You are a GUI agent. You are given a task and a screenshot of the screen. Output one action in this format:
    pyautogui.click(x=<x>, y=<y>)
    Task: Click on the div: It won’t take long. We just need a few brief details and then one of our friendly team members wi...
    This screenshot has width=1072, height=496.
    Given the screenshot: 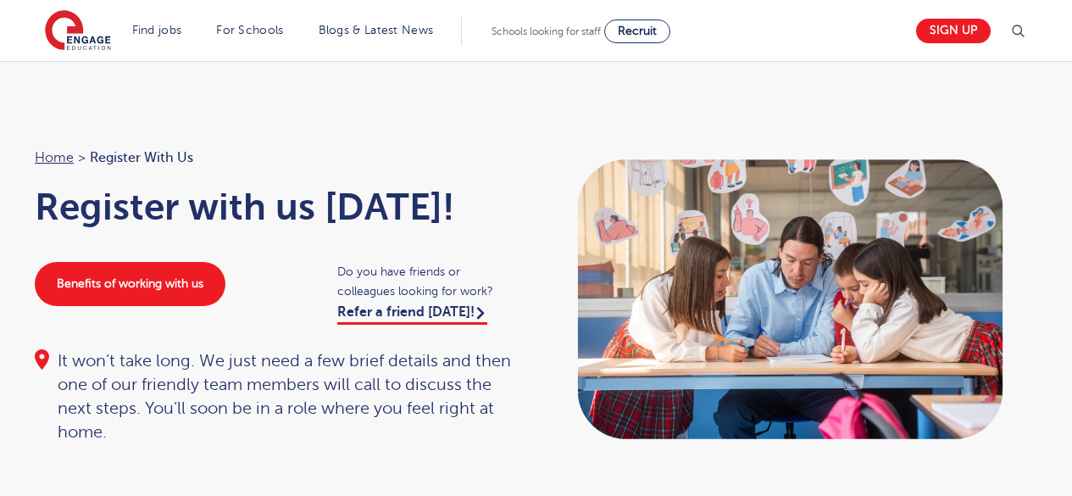 What is the action you would take?
    pyautogui.click(x=277, y=397)
    